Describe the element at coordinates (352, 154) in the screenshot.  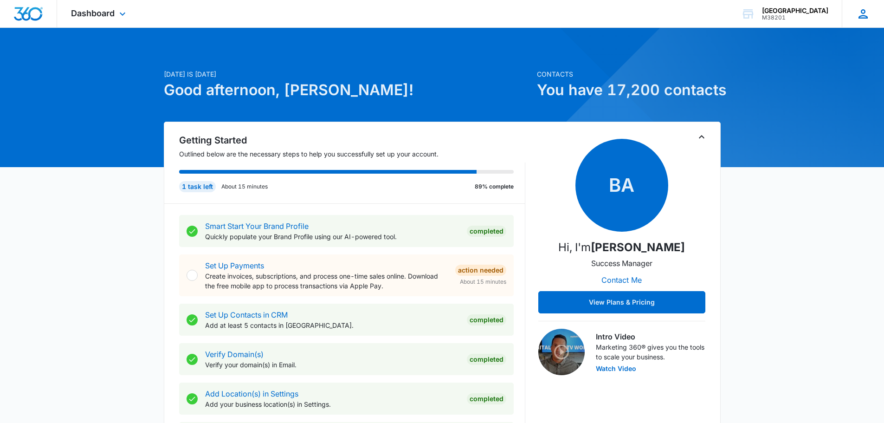
I see `p: Outlined below are the necessary steps to help you successfully set up your account.` at that location.